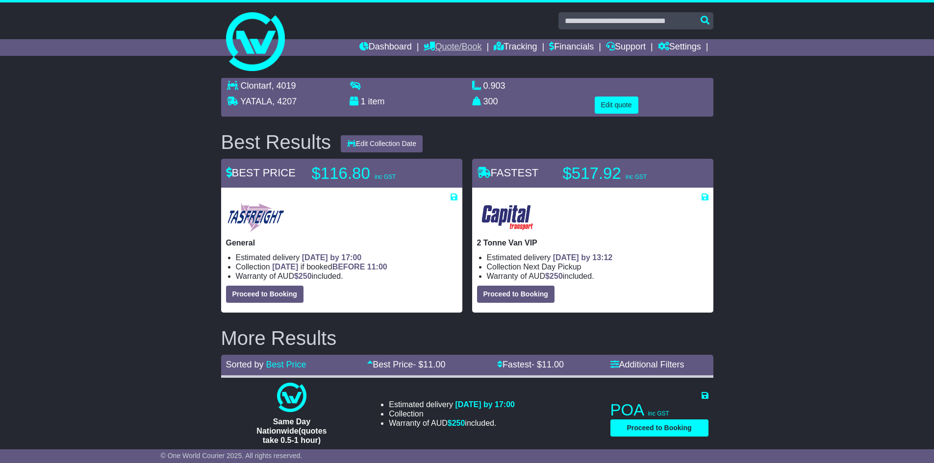 Image resolution: width=934 pixels, height=463 pixels. I want to click on span: item, so click(376, 101).